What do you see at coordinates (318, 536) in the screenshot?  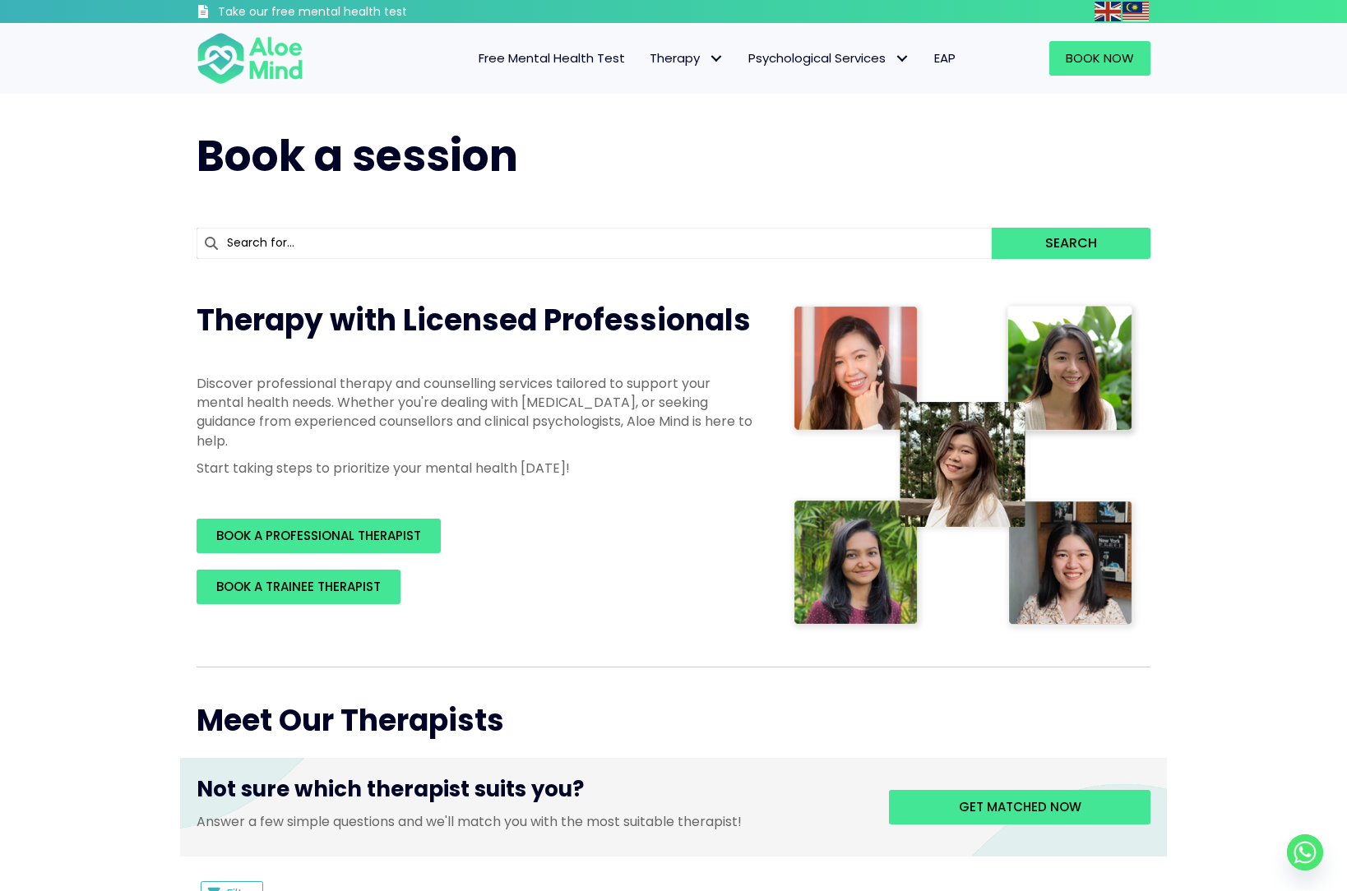 I see `a: BOOK A PROFESSIONAL THERAPIST` at bounding box center [318, 536].